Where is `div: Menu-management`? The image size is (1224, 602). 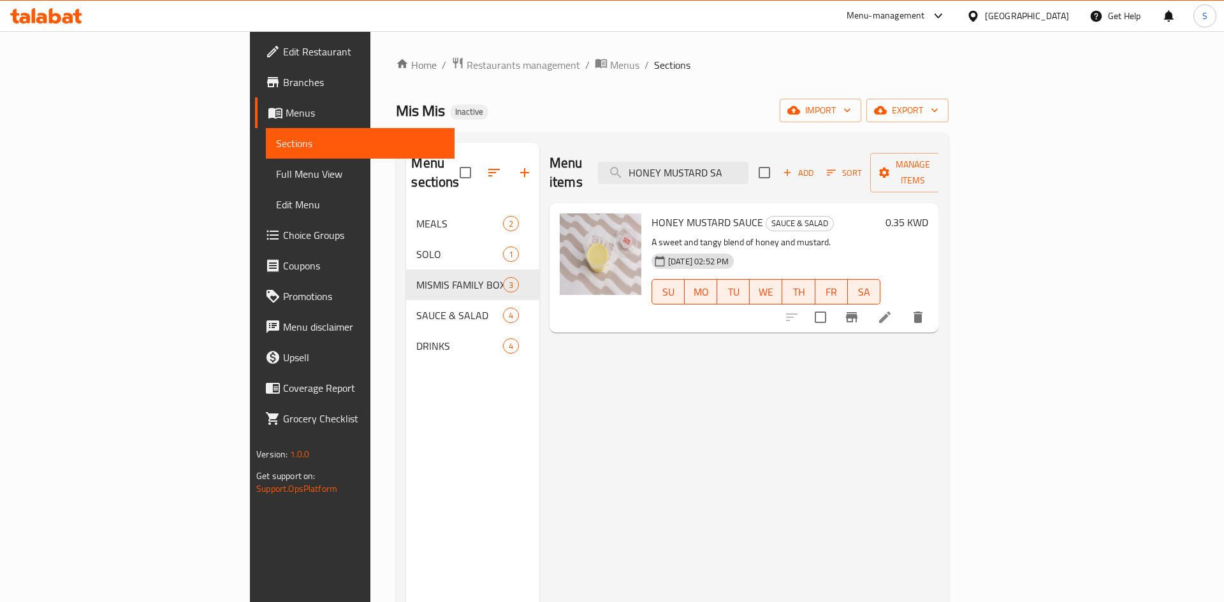 div: Menu-management is located at coordinates (885, 16).